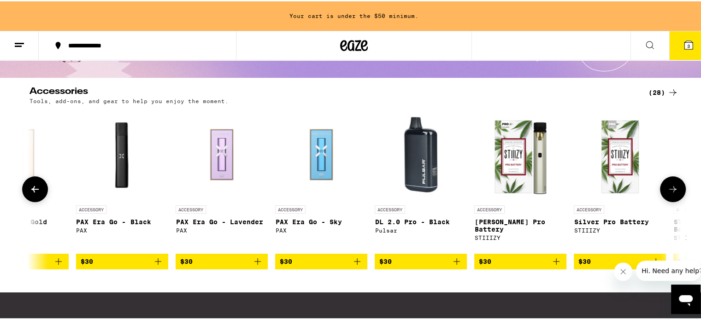  Describe the element at coordinates (684, 260) in the screenshot. I see `span: $20` at that location.